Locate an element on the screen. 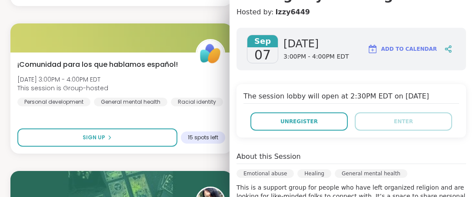  img: ShareWell is located at coordinates (210, 54).